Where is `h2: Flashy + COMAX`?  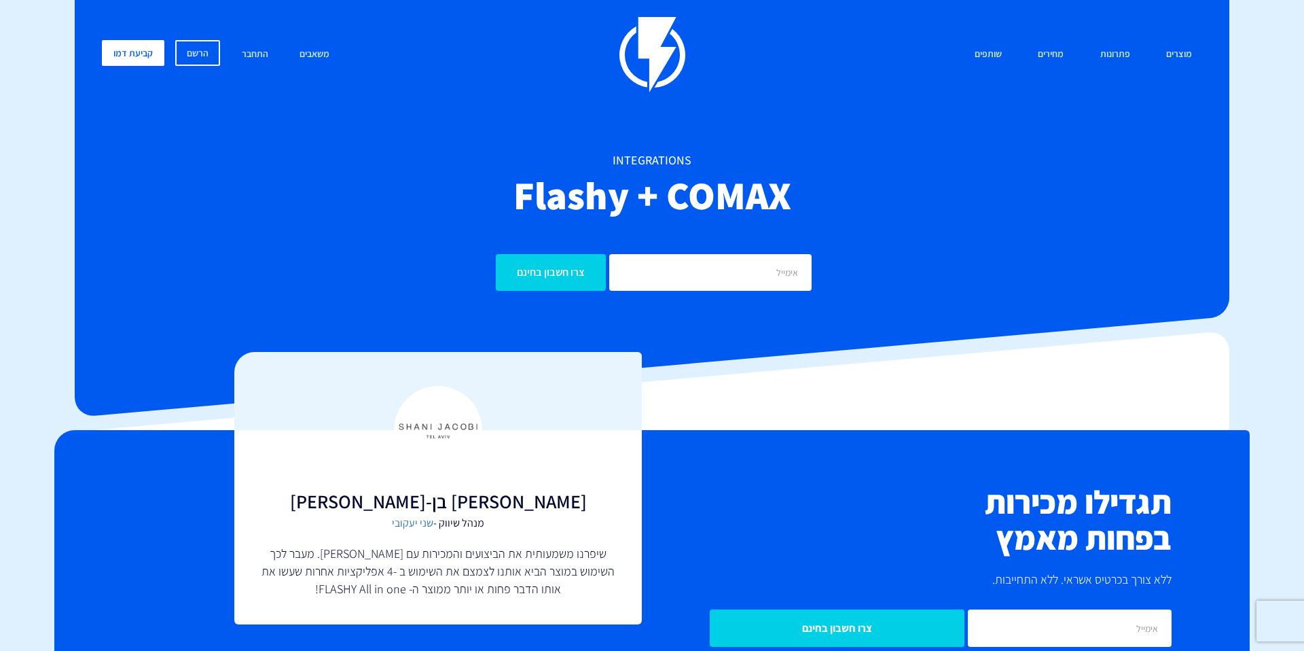 h2: Flashy + COMAX is located at coordinates (652, 195).